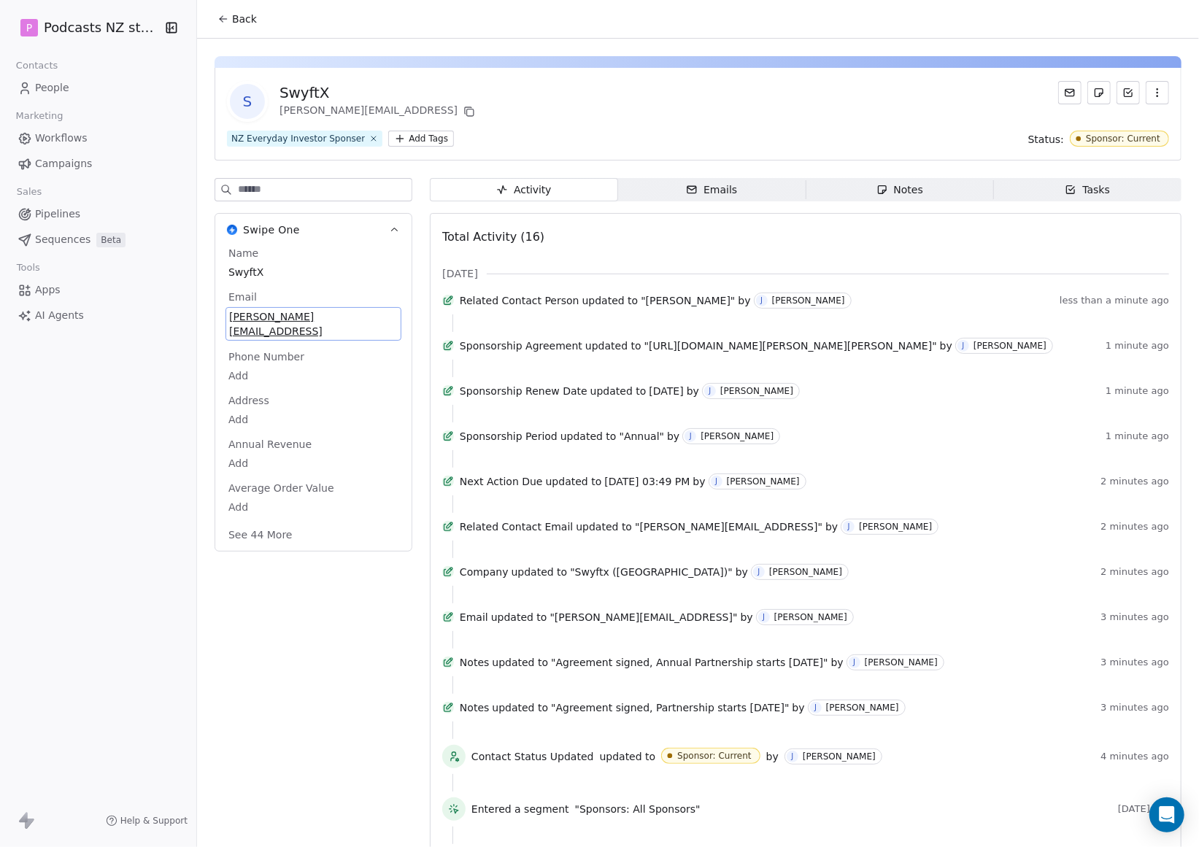 The height and width of the screenshot is (847, 1199). What do you see at coordinates (533, 757) in the screenshot?
I see `span: Contact Status Updated` at bounding box center [533, 757].